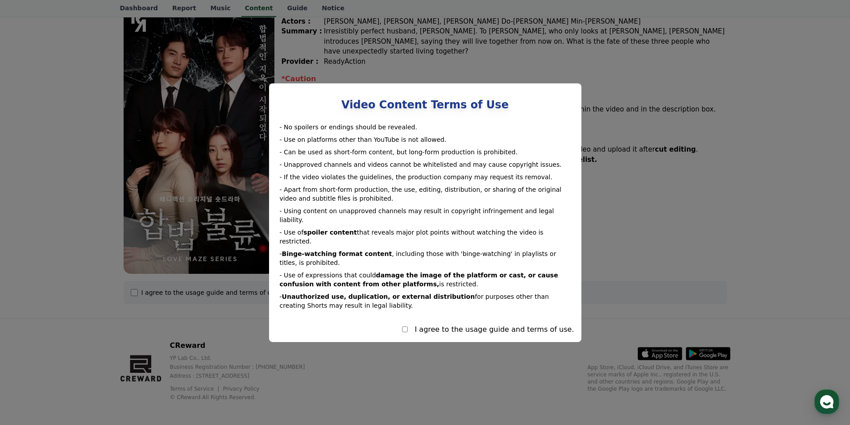 This screenshot has height=425, width=850. Describe the element at coordinates (330, 233) in the screenshot. I see `strong: spoiler content` at that location.